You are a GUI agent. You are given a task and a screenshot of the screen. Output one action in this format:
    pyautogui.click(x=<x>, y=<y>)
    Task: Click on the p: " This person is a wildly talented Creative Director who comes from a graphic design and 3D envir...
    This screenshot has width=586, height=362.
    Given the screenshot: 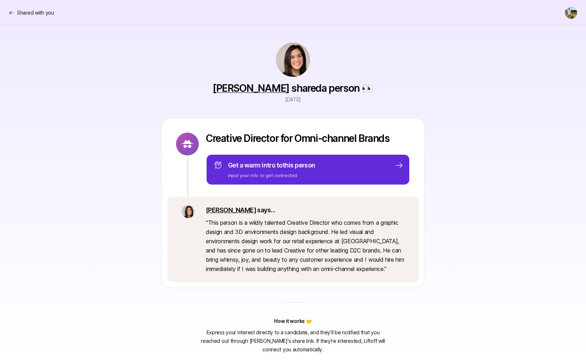 What is the action you would take?
    pyautogui.click(x=305, y=246)
    